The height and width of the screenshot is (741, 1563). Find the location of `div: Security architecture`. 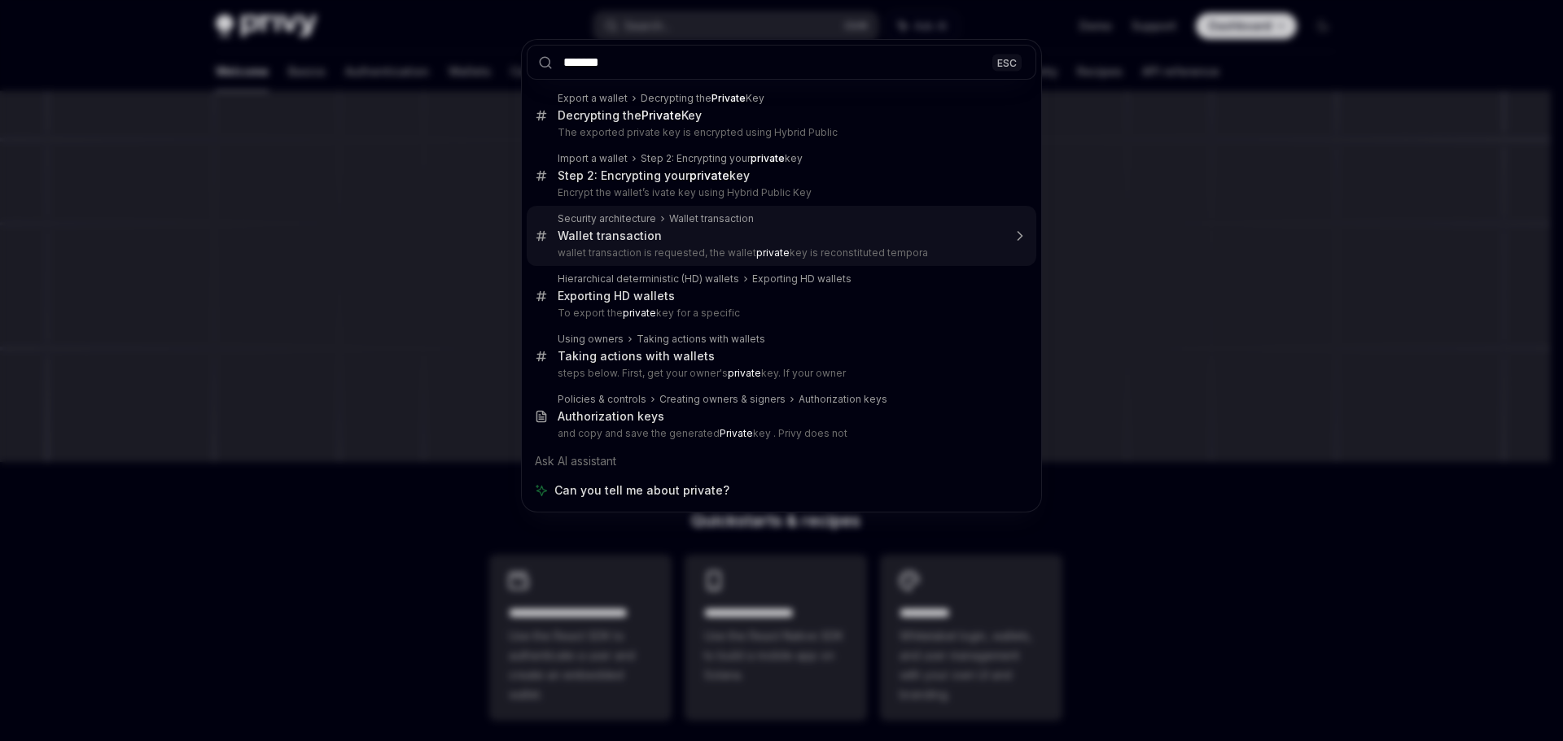

div: Security architecture is located at coordinates (606, 219).